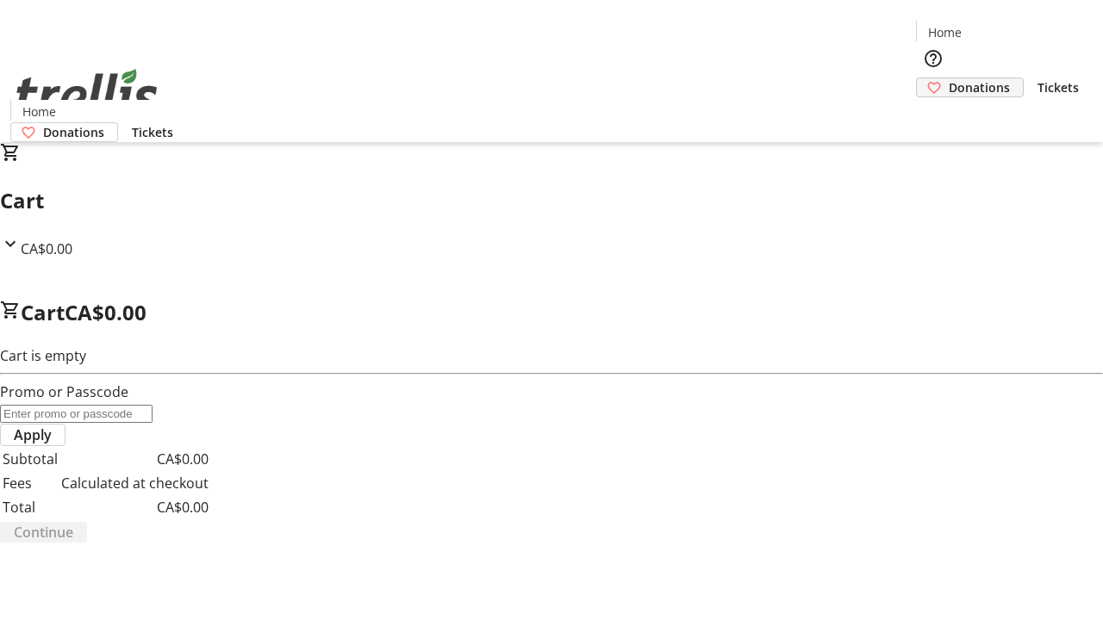  I want to click on td: Calculated at checkout, so click(134, 483).